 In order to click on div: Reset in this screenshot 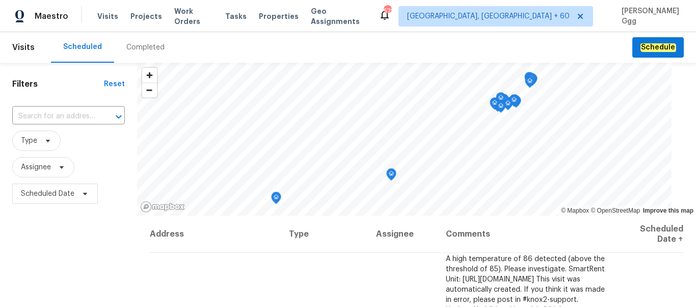, I will do `click(114, 84)`.